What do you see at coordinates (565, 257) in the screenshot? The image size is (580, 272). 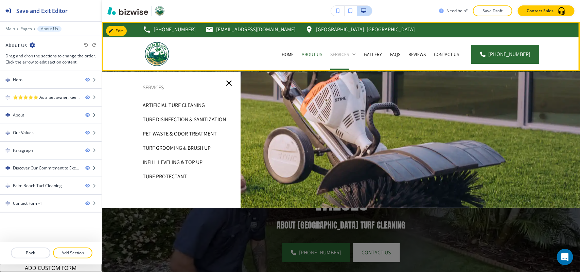 I see `div: Open Intercom Messenger` at bounding box center [565, 257].